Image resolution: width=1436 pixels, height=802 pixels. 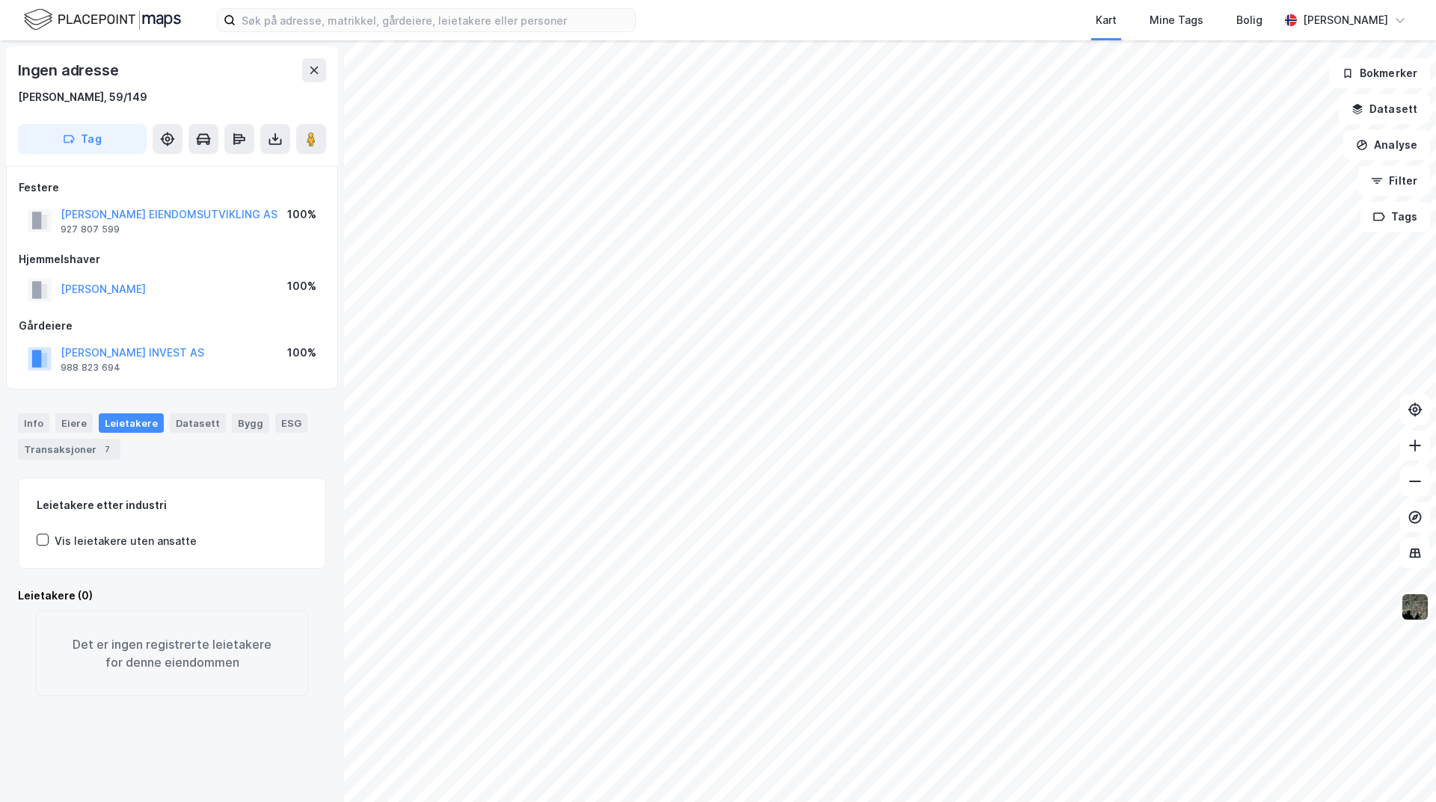 I want to click on div: Leietakere (0), so click(x=172, y=596).